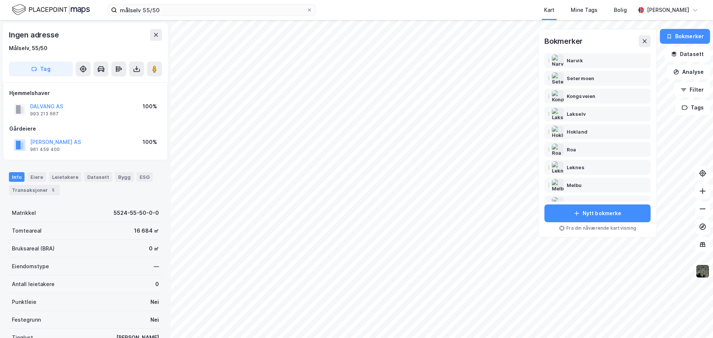 The width and height of the screenshot is (713, 338). What do you see at coordinates (65, 177) in the screenshot?
I see `div: Leietakere` at bounding box center [65, 177].